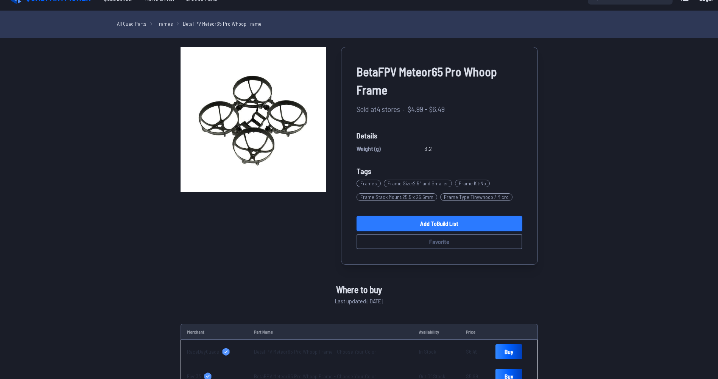 This screenshot has height=379, width=718. What do you see at coordinates (359, 290) in the screenshot?
I see `span: Where to buy` at bounding box center [359, 290].